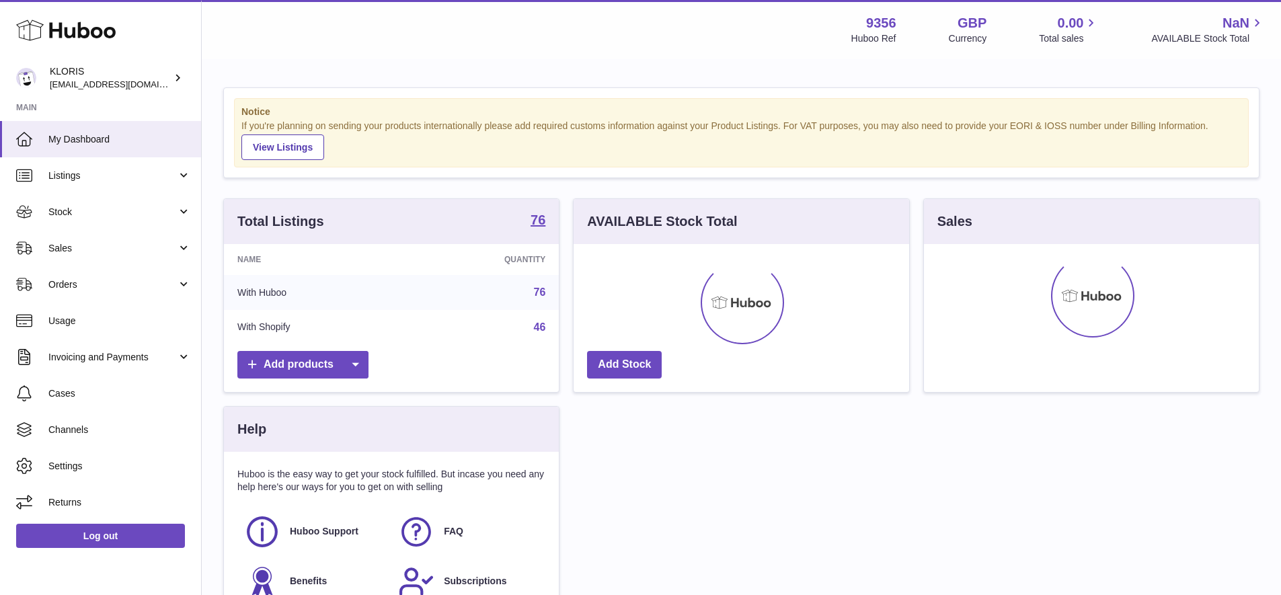  I want to click on span: Usage, so click(120, 321).